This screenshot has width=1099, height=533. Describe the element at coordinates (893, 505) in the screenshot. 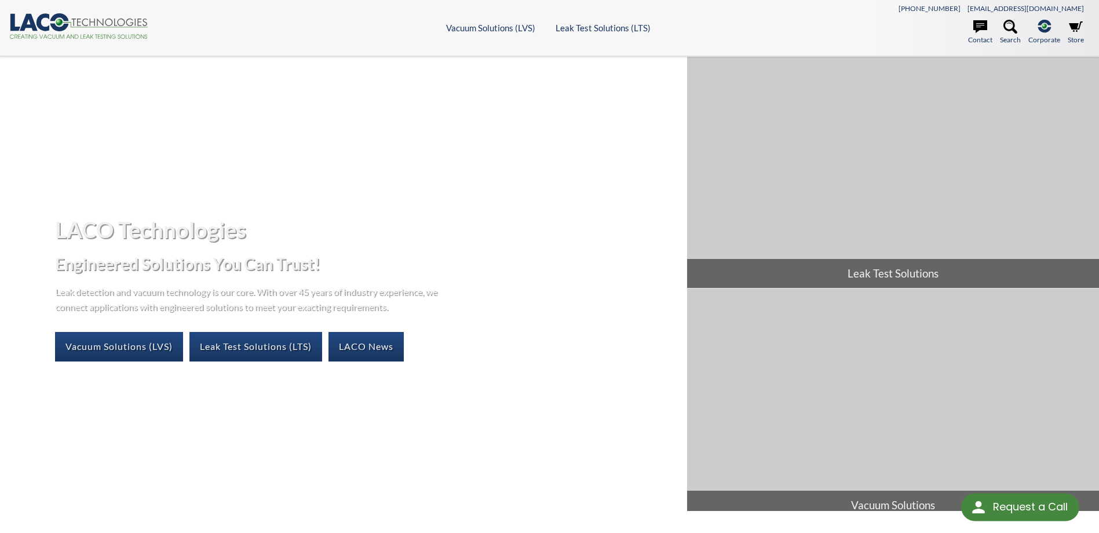

I see `span: Vacuum Solutions` at that location.